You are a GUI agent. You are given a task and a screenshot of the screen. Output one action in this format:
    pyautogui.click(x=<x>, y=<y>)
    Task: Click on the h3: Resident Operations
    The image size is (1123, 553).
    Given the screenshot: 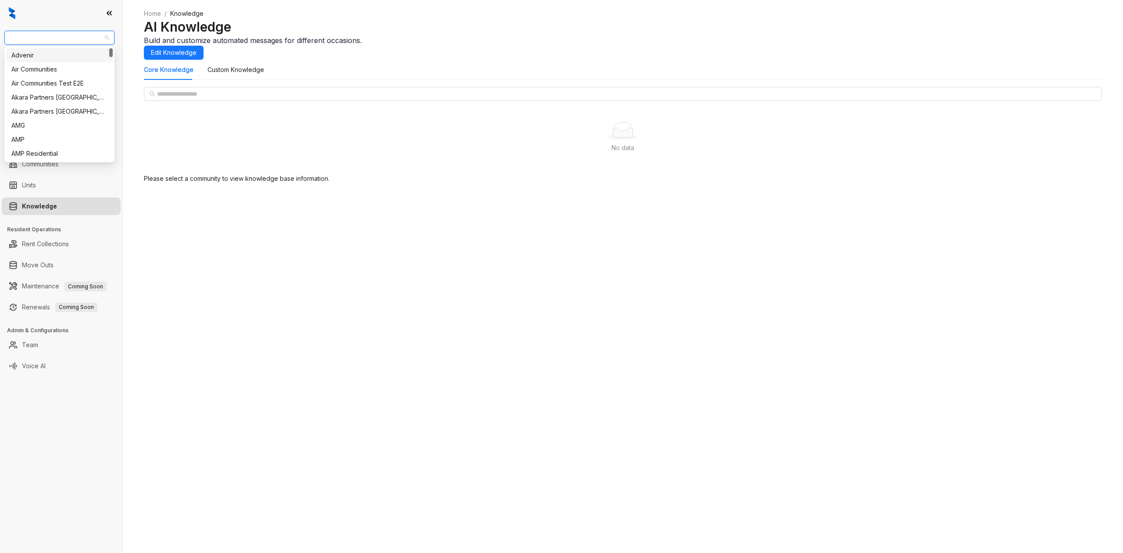 What is the action you would take?
    pyautogui.click(x=64, y=229)
    